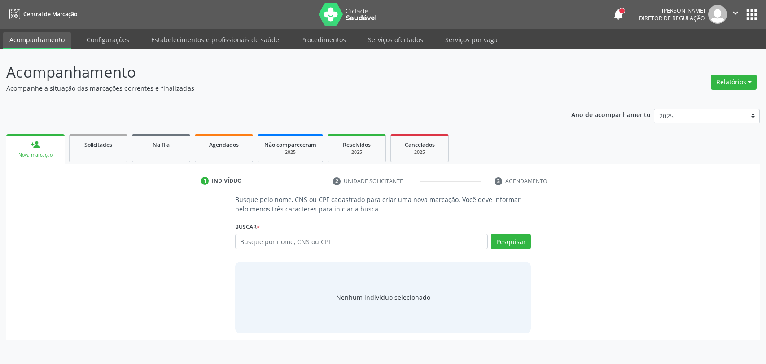 The image size is (766, 364). What do you see at coordinates (270, 88) in the screenshot?
I see `p: Acompanhe a situação das marcações correntes e finalizadas` at bounding box center [270, 88].